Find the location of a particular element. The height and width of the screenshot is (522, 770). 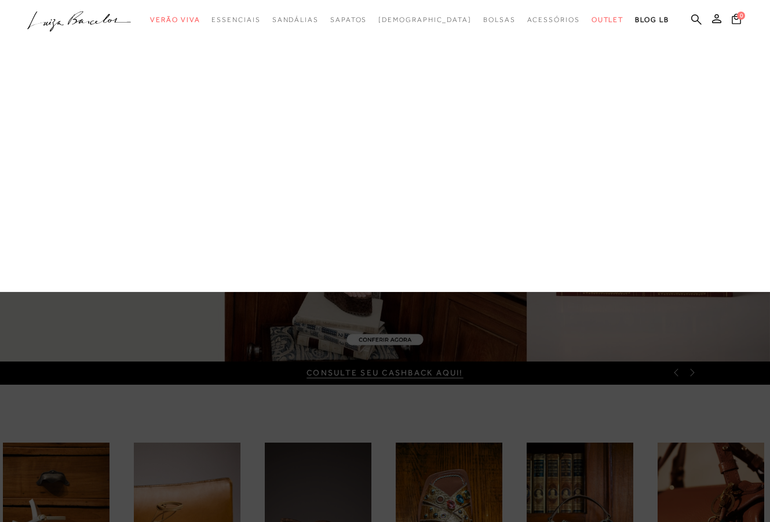

span: Essenciais is located at coordinates (236, 20).